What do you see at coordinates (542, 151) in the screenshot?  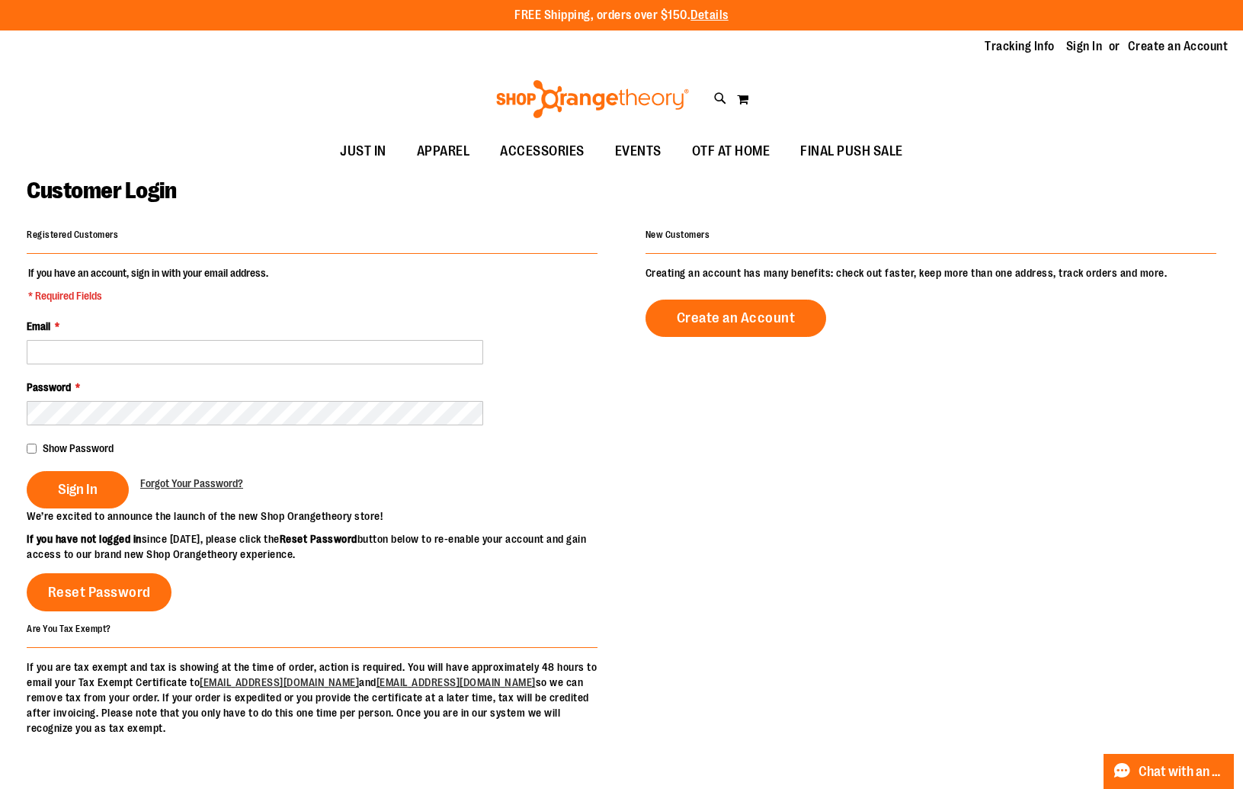 I see `span: ACCESSORIES` at bounding box center [542, 151].